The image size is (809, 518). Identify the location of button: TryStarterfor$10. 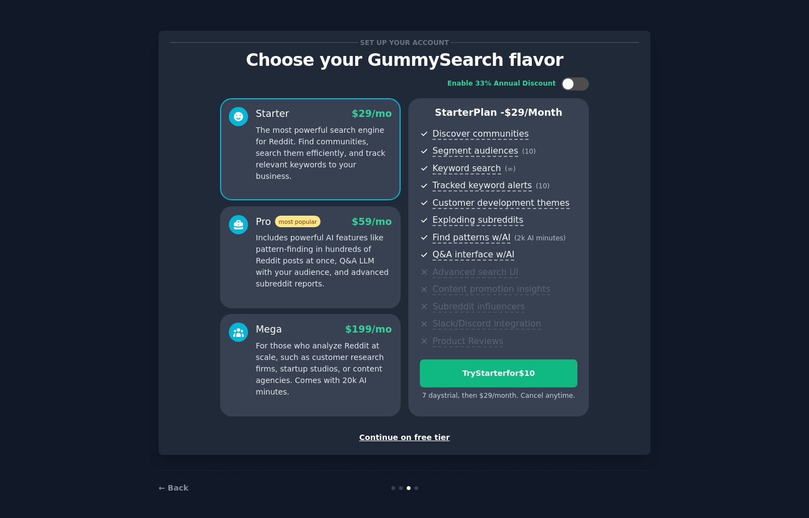
(498, 373).